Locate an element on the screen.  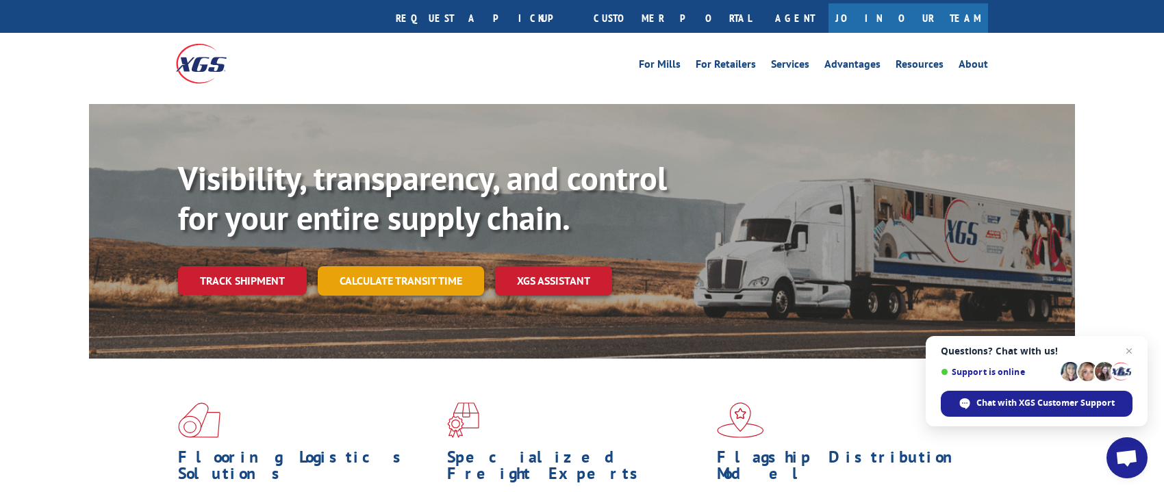
a: Track shipment is located at coordinates (242, 281).